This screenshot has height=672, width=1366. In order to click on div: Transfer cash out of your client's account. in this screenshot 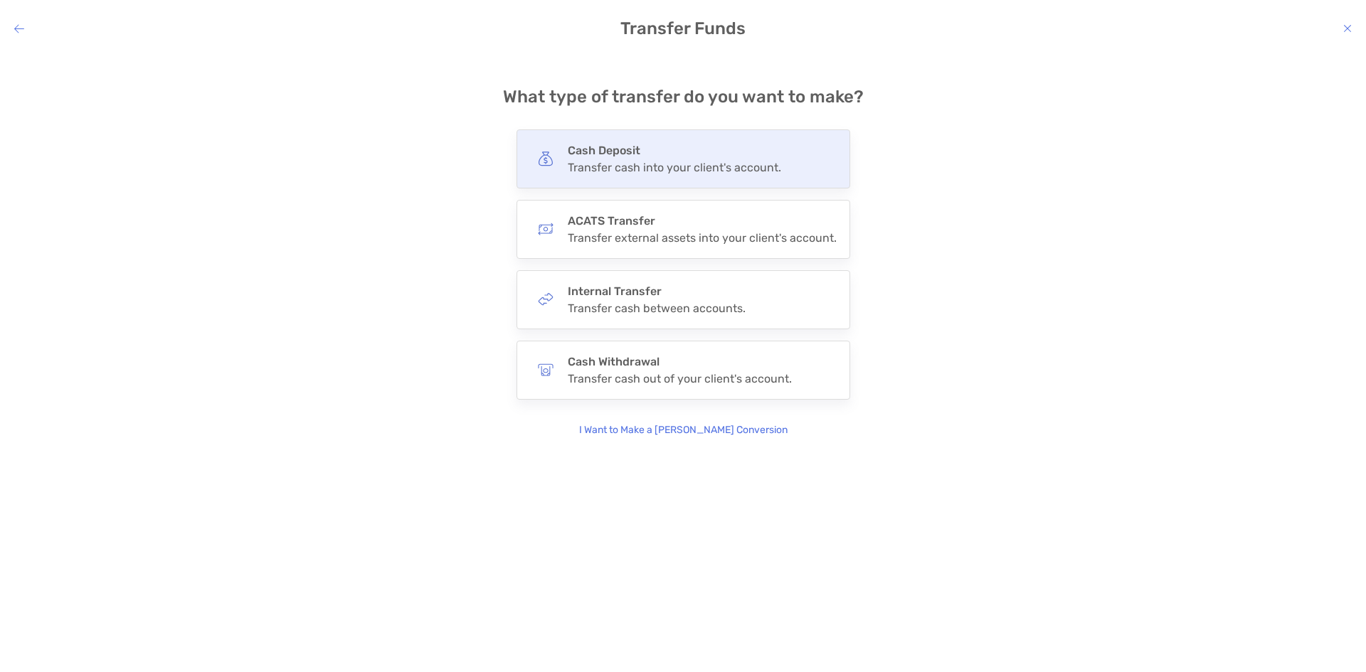, I will do `click(679, 378)`.